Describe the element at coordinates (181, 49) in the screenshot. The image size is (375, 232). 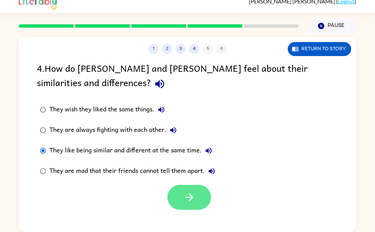
I see `button: 3` at that location.